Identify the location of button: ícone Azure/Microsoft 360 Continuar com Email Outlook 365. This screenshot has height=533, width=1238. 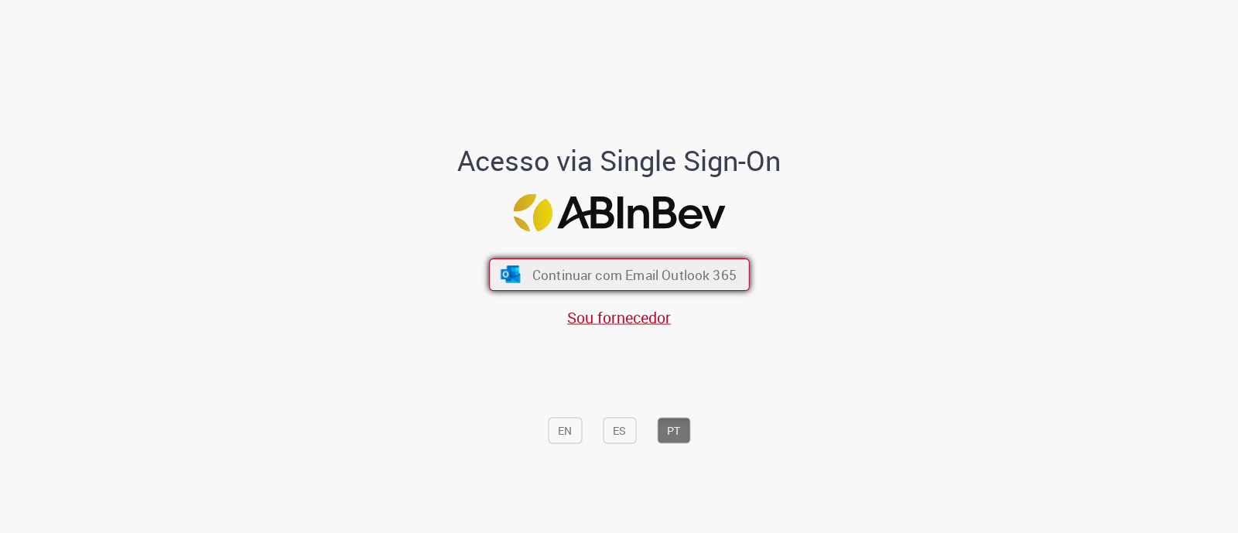
(619, 275).